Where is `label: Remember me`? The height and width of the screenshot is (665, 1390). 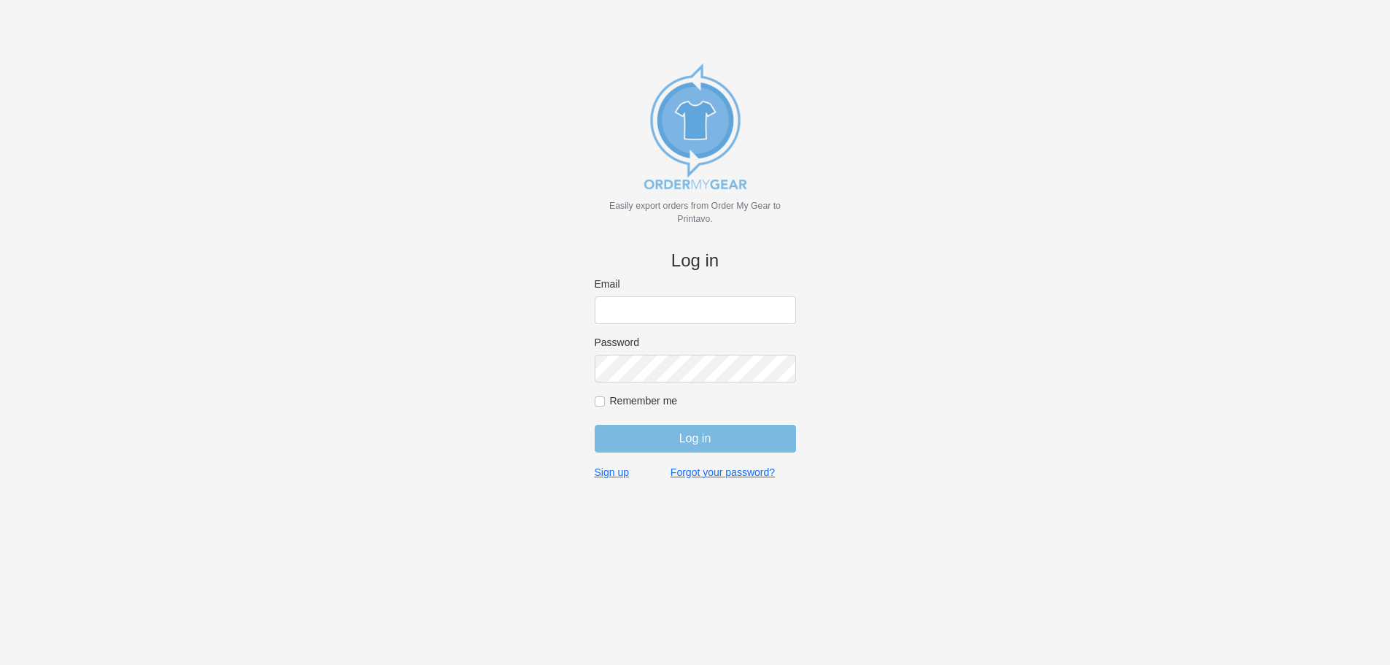
label: Remember me is located at coordinates (703, 401).